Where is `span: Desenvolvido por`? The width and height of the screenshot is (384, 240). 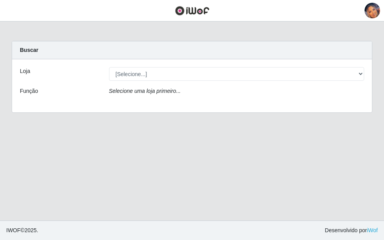 span: Desenvolvido por is located at coordinates (352, 230).